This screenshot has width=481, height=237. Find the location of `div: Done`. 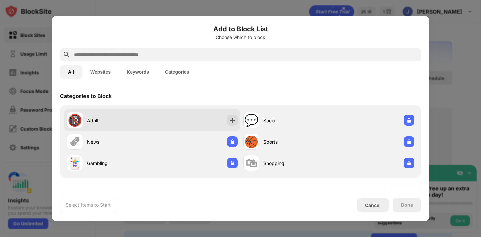

div: Done is located at coordinates (407, 205).